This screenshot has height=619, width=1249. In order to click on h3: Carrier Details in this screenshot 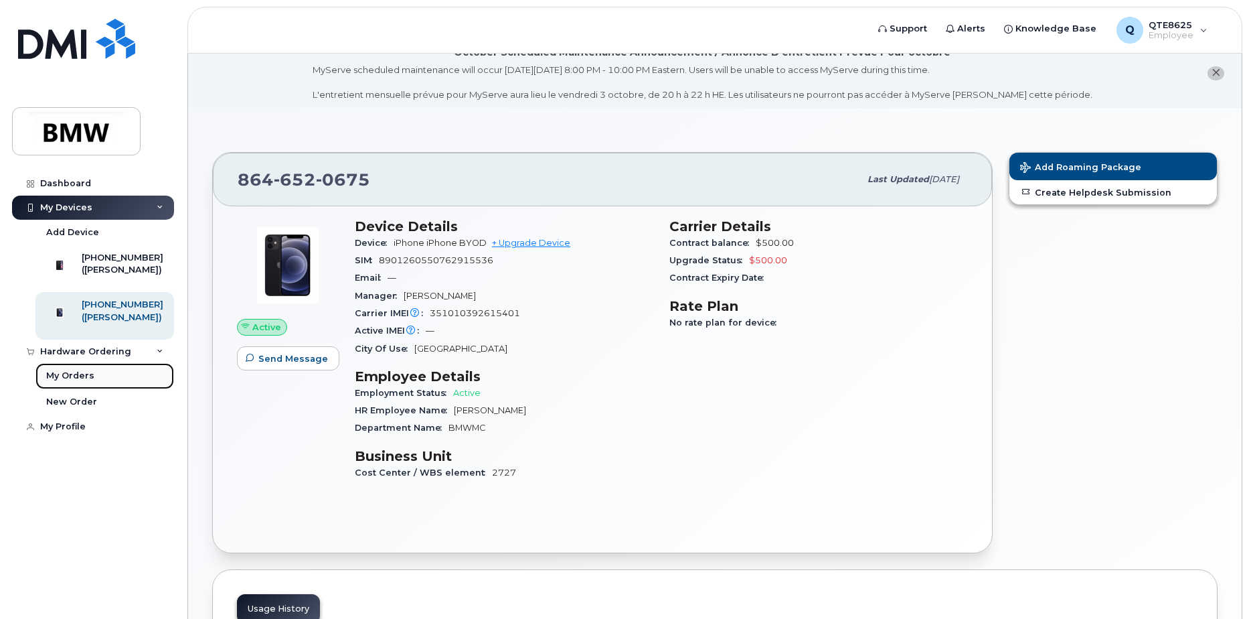, I will do `click(819, 226)`.